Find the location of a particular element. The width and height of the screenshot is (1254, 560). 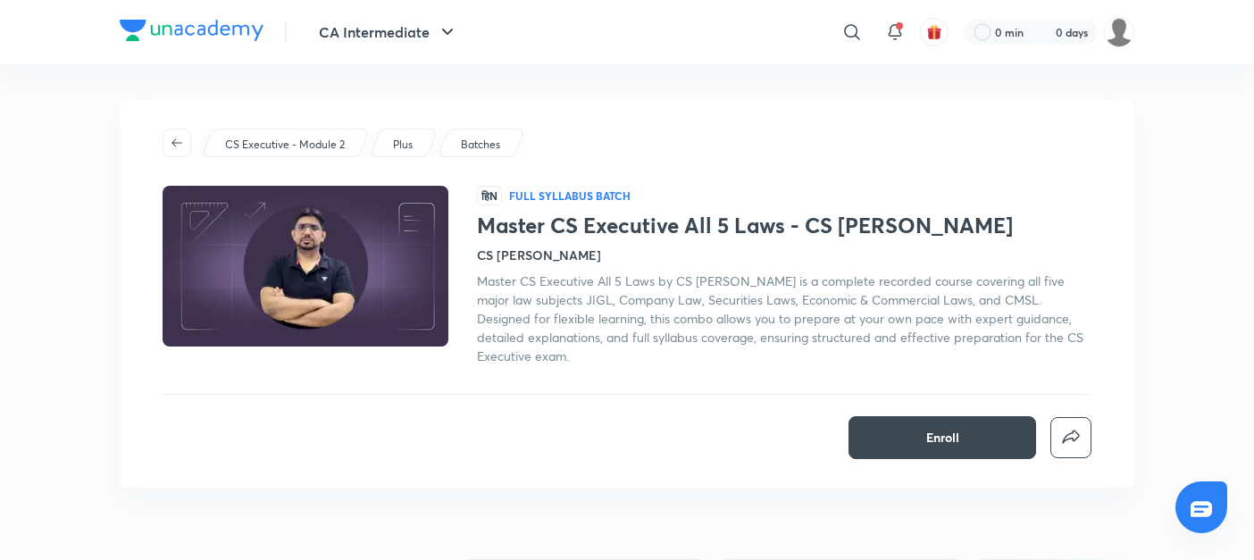

img: avatar is located at coordinates (934, 32).